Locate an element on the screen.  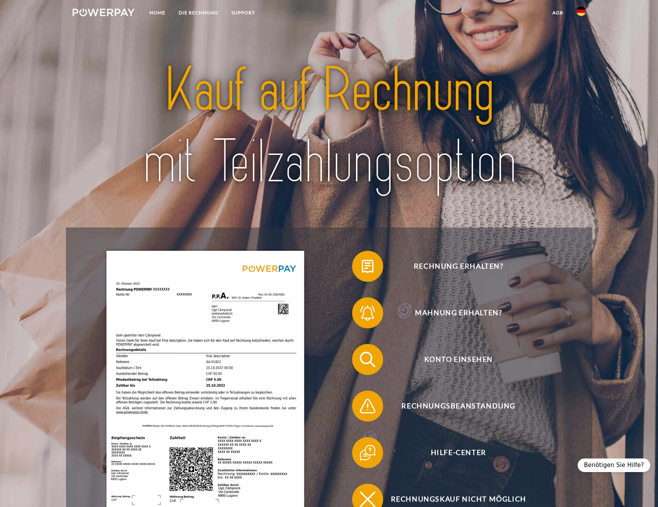
span: Mahnung erhalten? is located at coordinates (459, 313).